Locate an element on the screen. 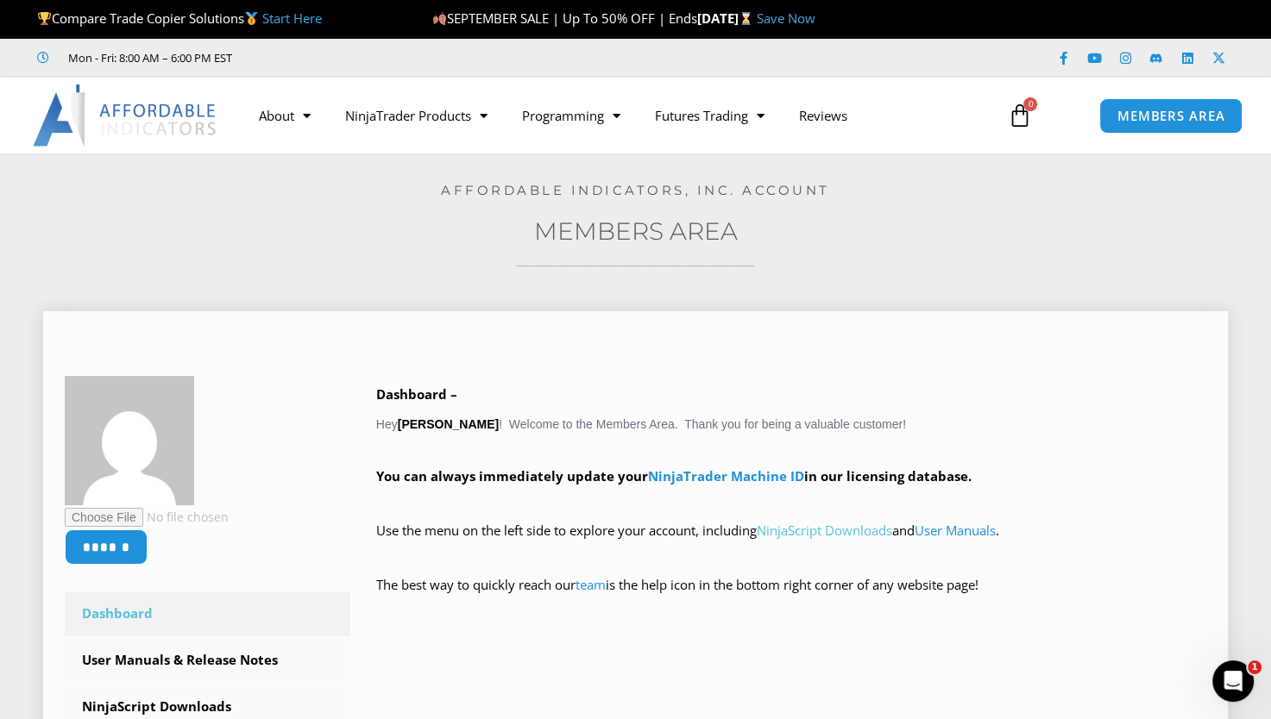  div: Hey ! Welcome to the Members Area. Thank you for being a valuable customer! is located at coordinates (791, 502).